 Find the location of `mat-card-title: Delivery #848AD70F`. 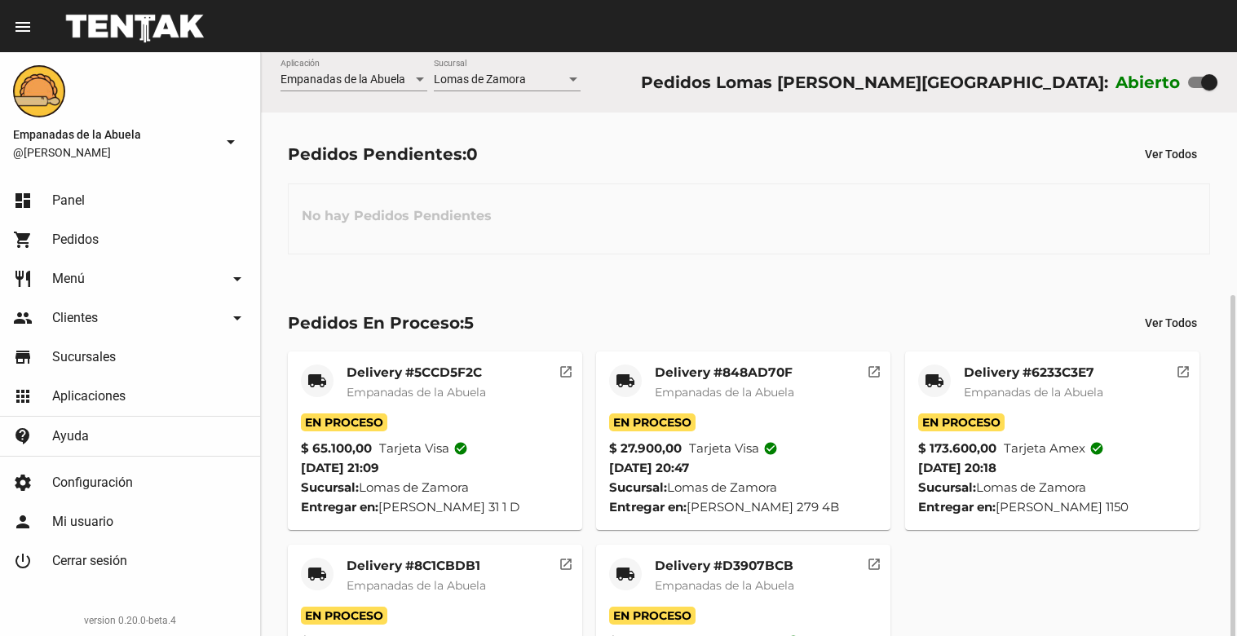

mat-card-title: Delivery #848AD70F is located at coordinates (724, 373).